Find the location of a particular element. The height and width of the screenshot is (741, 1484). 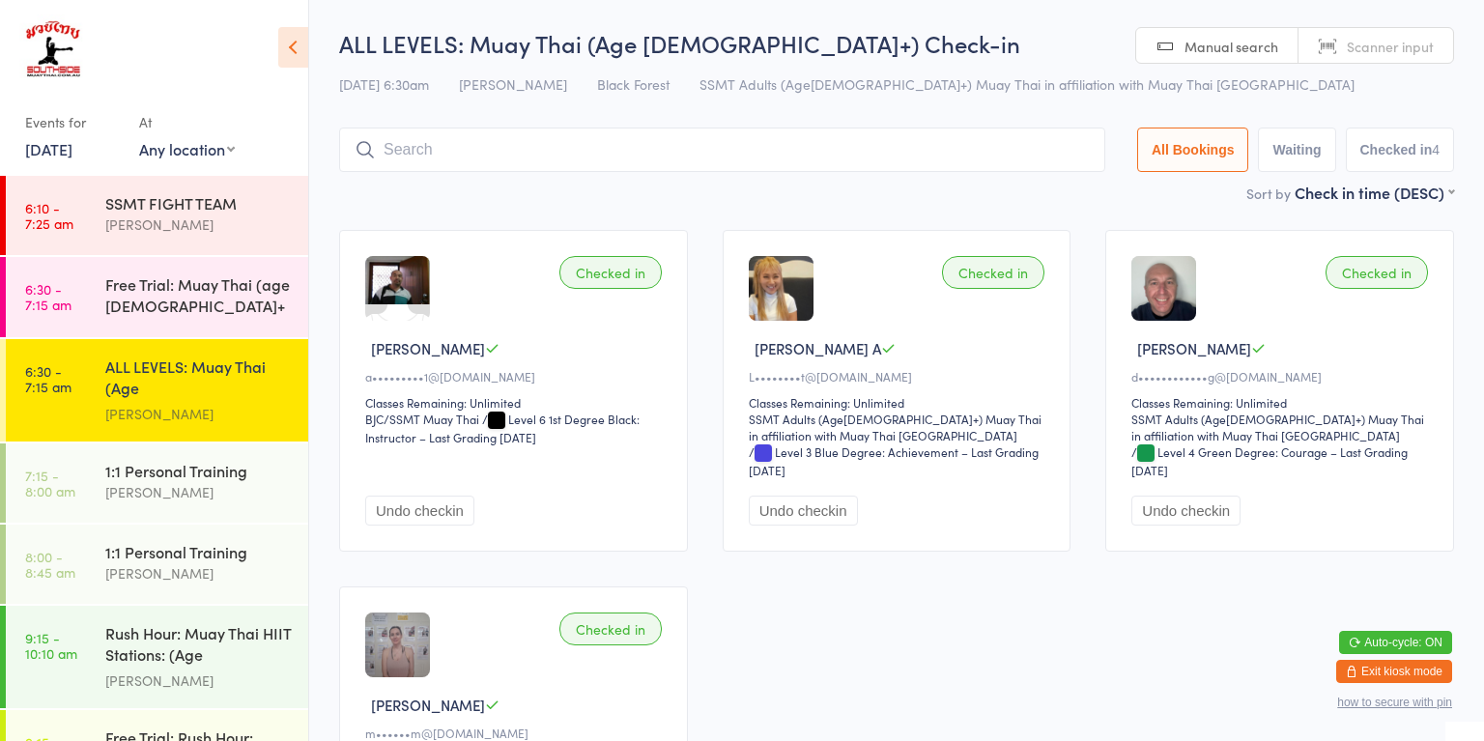

img: image1737450057.png is located at coordinates (781, 288).